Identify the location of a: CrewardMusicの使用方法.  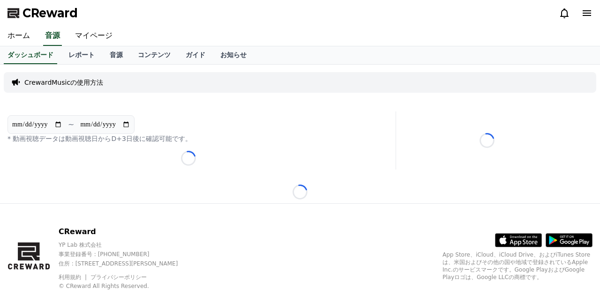
(64, 83).